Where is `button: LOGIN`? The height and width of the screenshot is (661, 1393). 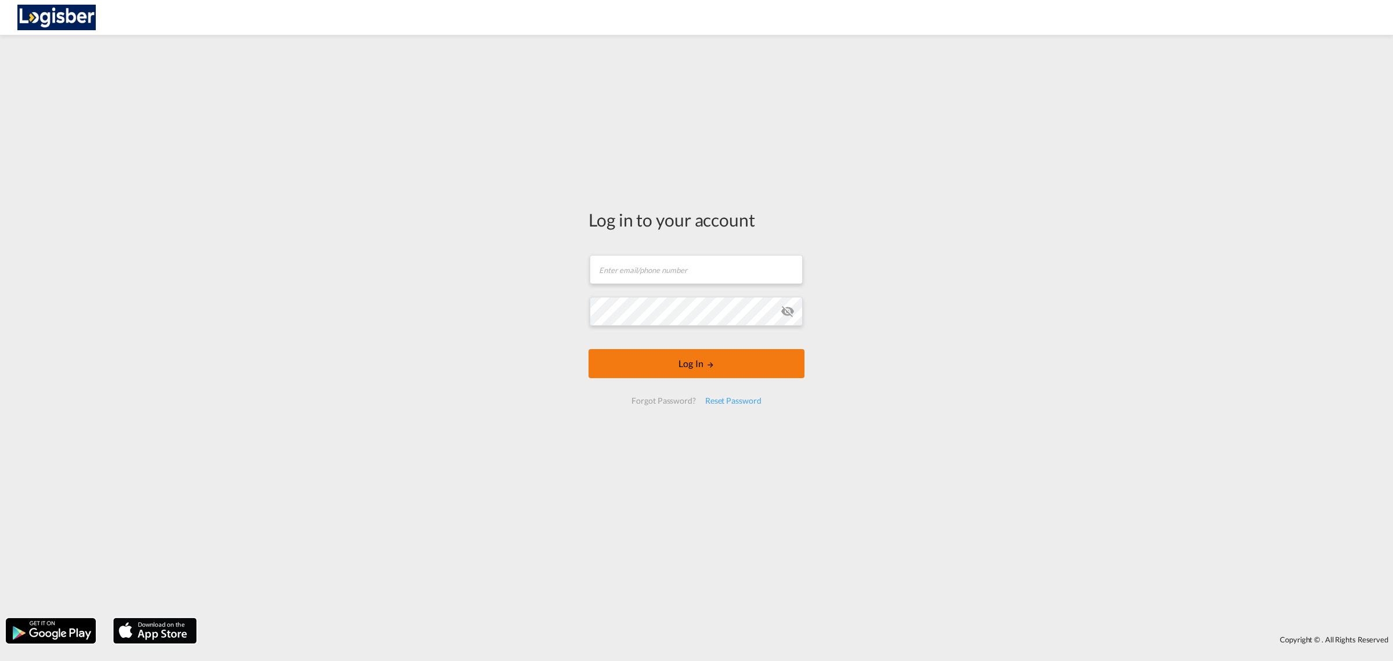
button: LOGIN is located at coordinates (697, 363).